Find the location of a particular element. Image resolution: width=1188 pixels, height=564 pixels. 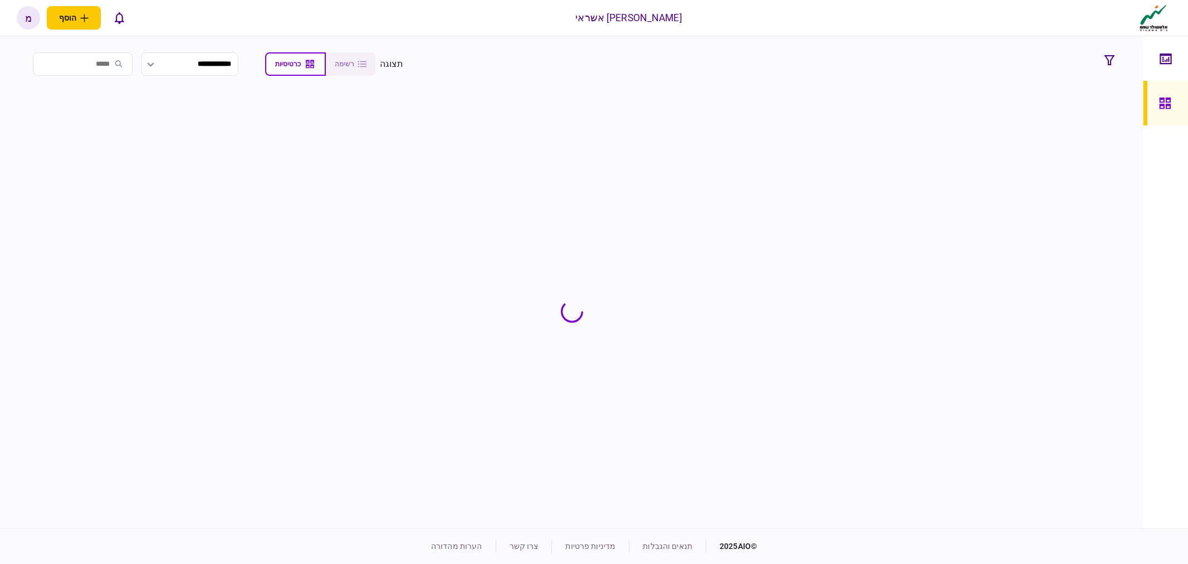

a: צרו קשר is located at coordinates (524, 546).